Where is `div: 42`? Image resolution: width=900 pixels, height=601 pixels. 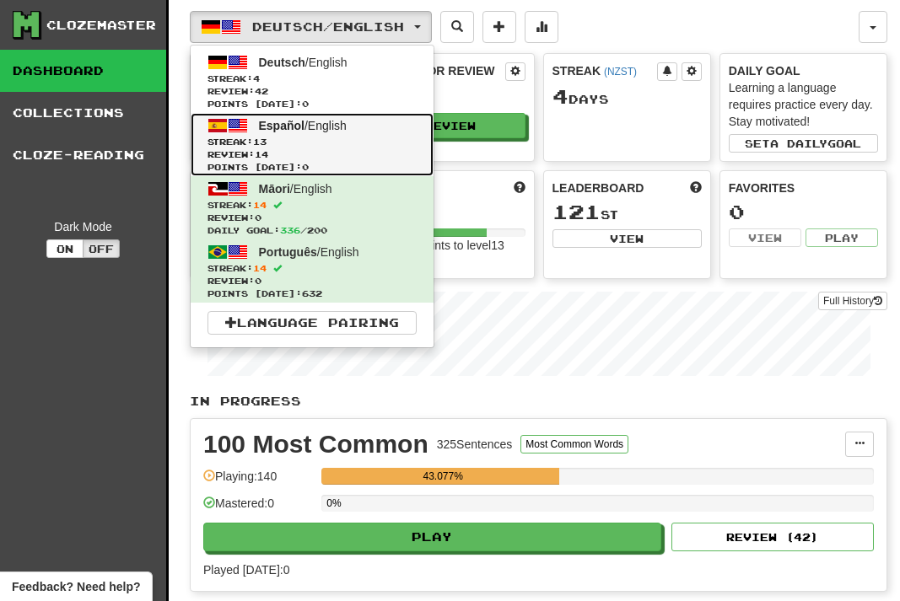
div: 42 is located at coordinates (449, 96).